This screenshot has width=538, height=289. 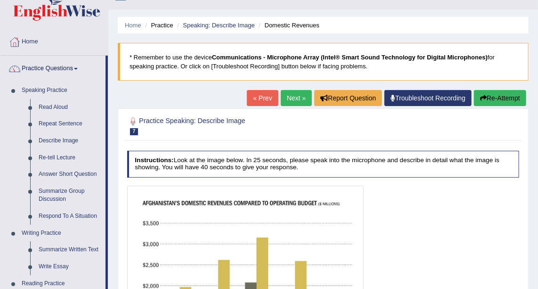 I want to click on a: Summarize Written Text, so click(x=70, y=250).